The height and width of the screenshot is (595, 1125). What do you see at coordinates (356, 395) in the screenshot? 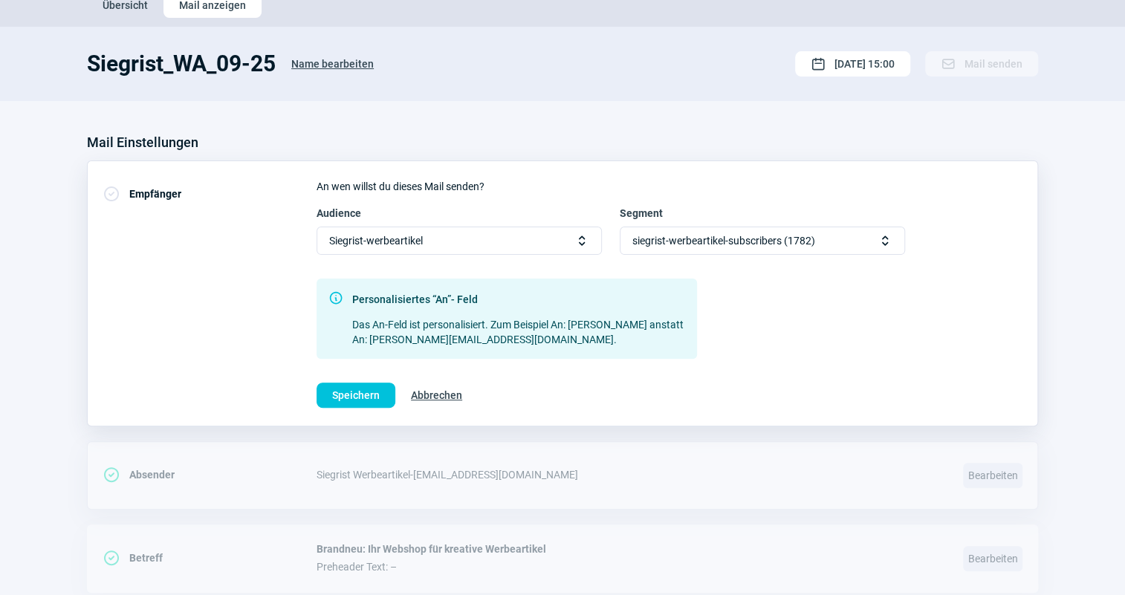
I see `button: Speichern` at bounding box center [356, 395].